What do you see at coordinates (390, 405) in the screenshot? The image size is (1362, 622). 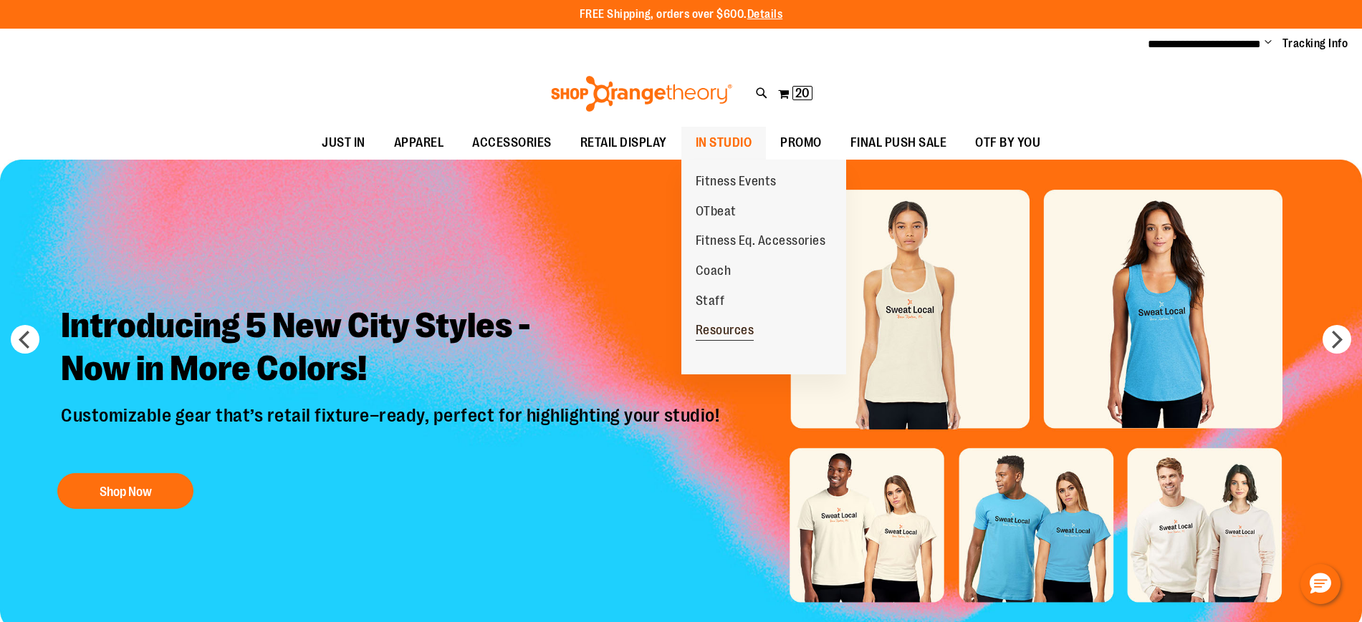 I see `a: Introducing 5 New City Styles -Now in More Colors! Customizable gear that’s retail fixture–ready,...` at bounding box center [390, 405].